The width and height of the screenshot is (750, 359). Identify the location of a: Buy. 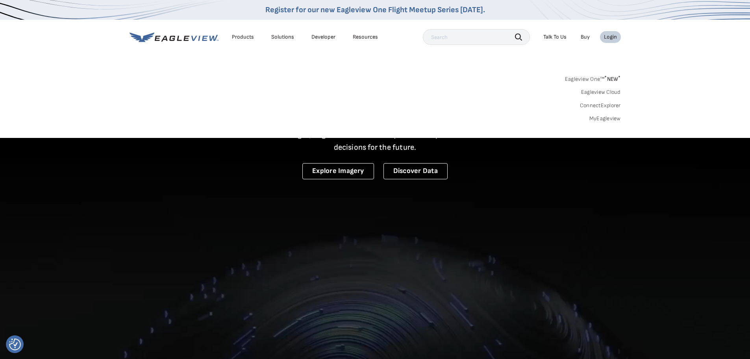
(585, 37).